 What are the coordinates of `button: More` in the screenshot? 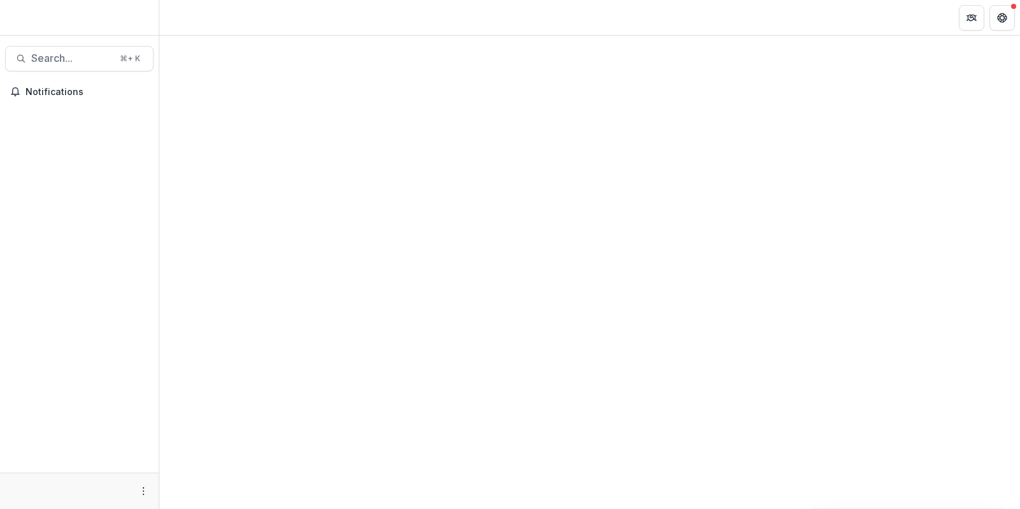 It's located at (143, 491).